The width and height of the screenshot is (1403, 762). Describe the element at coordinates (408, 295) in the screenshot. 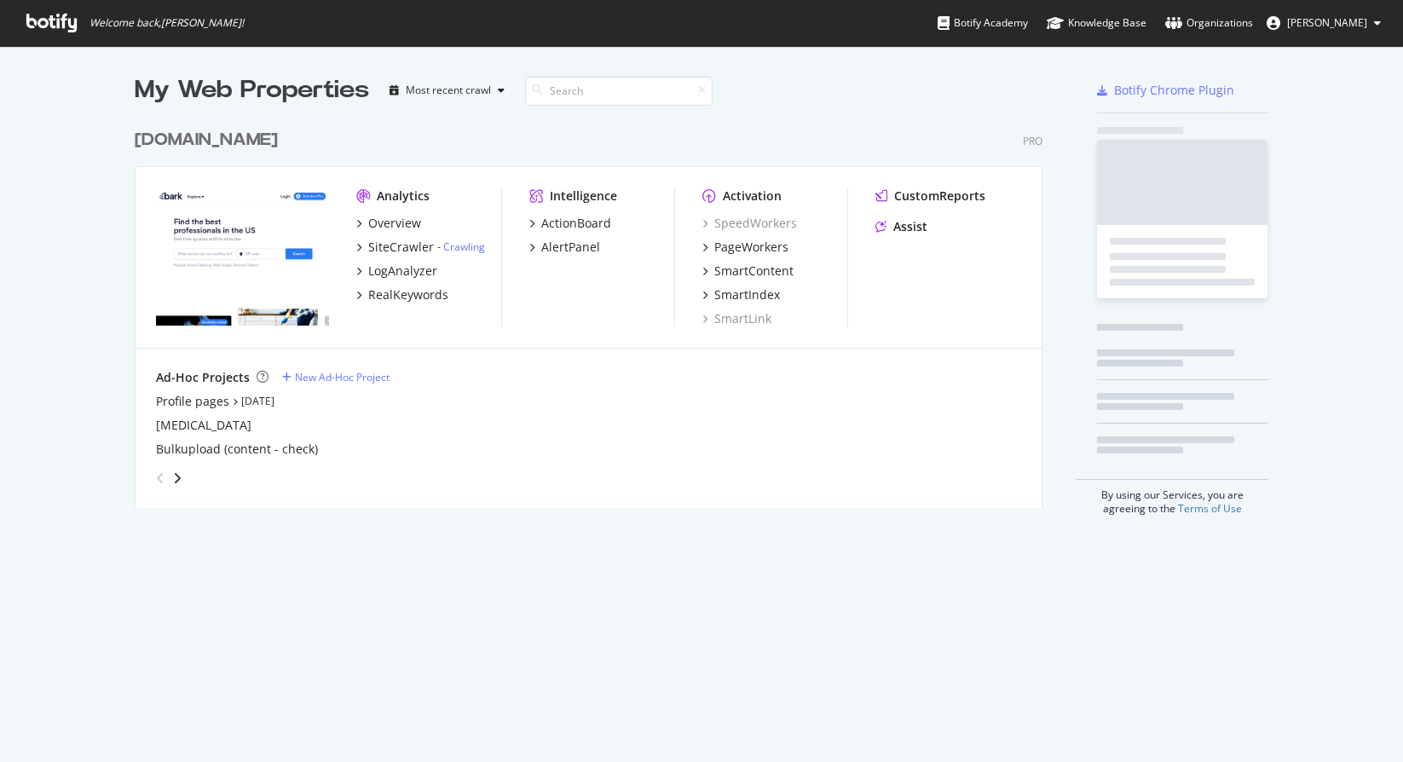

I see `div: RealKeywords` at that location.